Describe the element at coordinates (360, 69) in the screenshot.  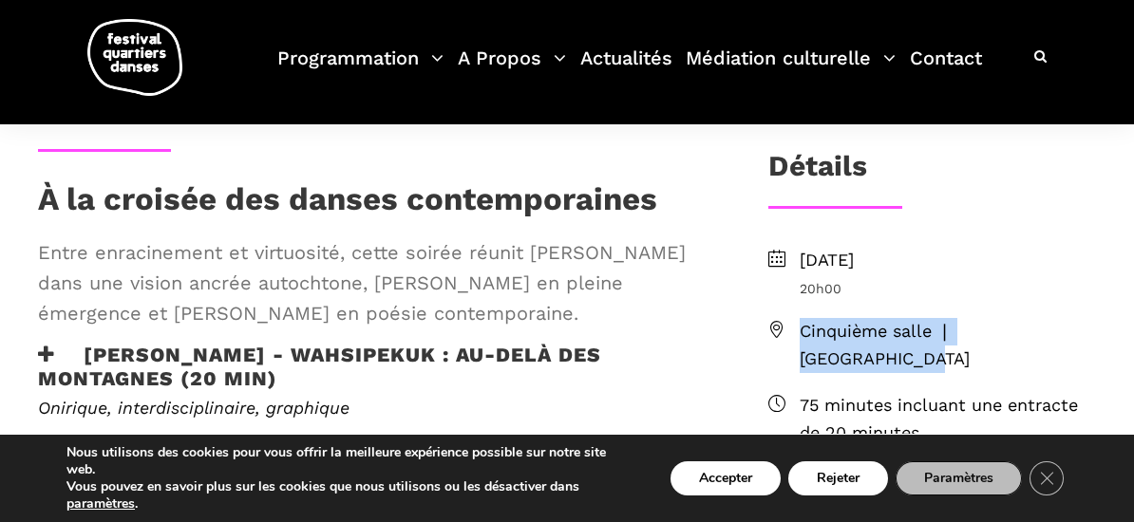
I see `a: Programmation` at that location.